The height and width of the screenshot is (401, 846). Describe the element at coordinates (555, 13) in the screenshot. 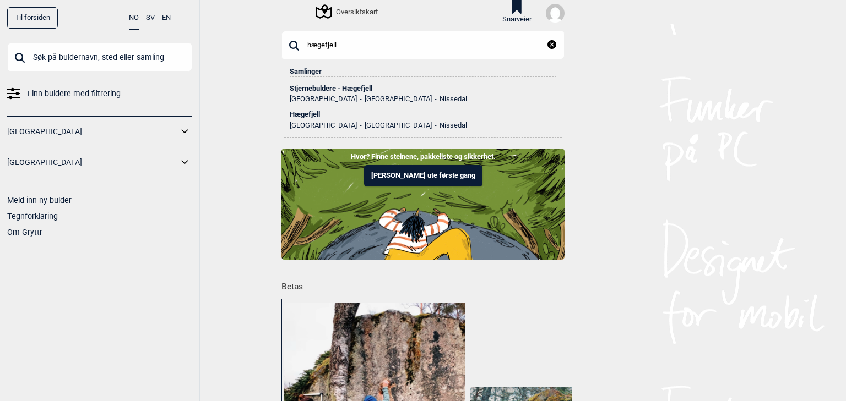

I see `img: User fallback1` at that location.